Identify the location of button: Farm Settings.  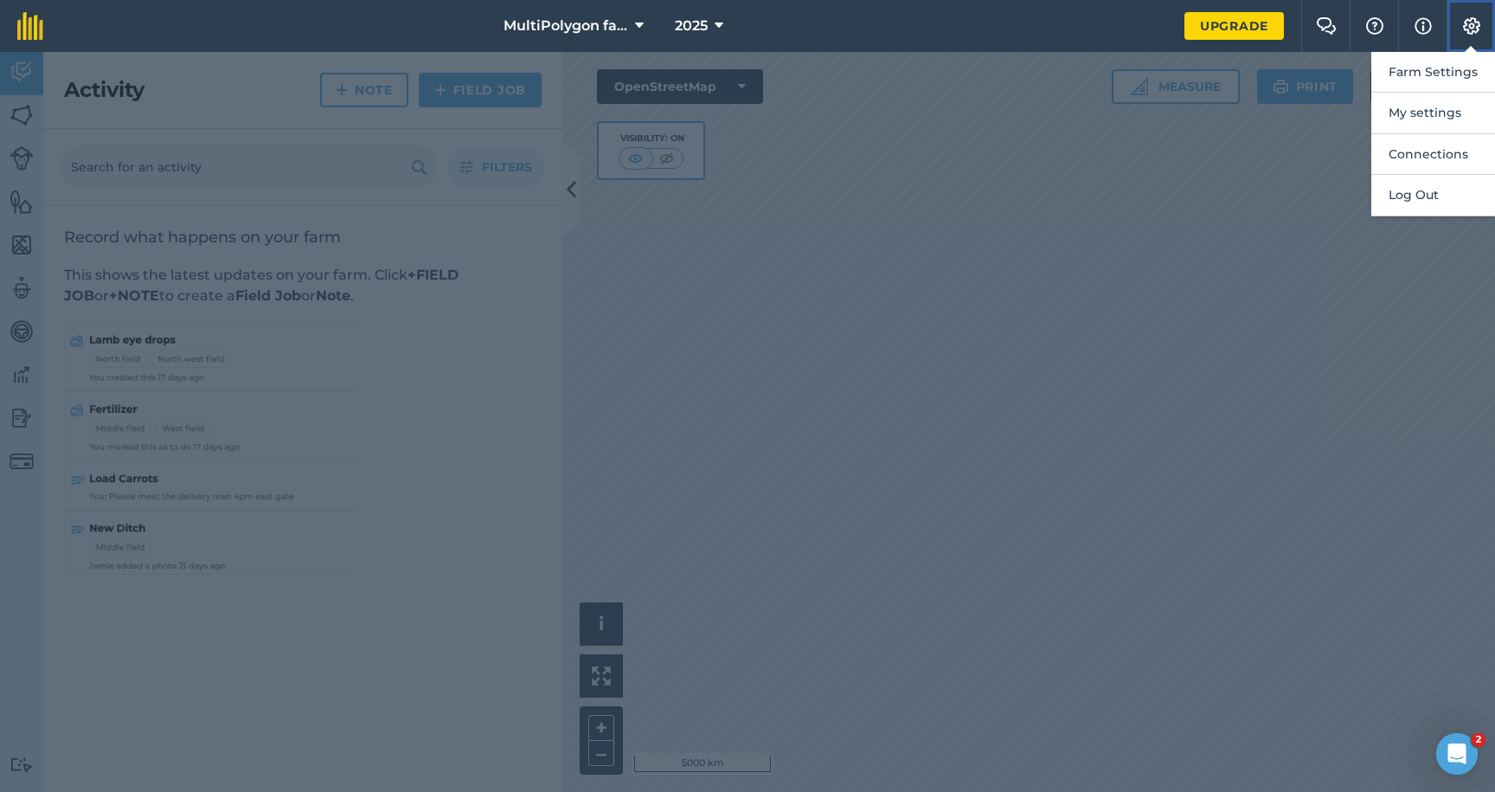
(1433, 72).